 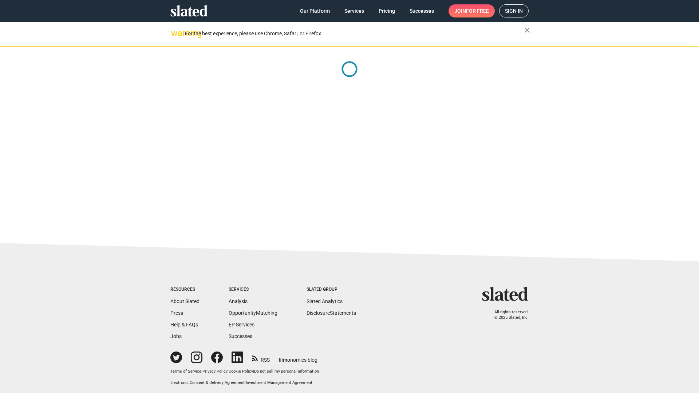 I want to click on mat-icon: warning, so click(x=176, y=33).